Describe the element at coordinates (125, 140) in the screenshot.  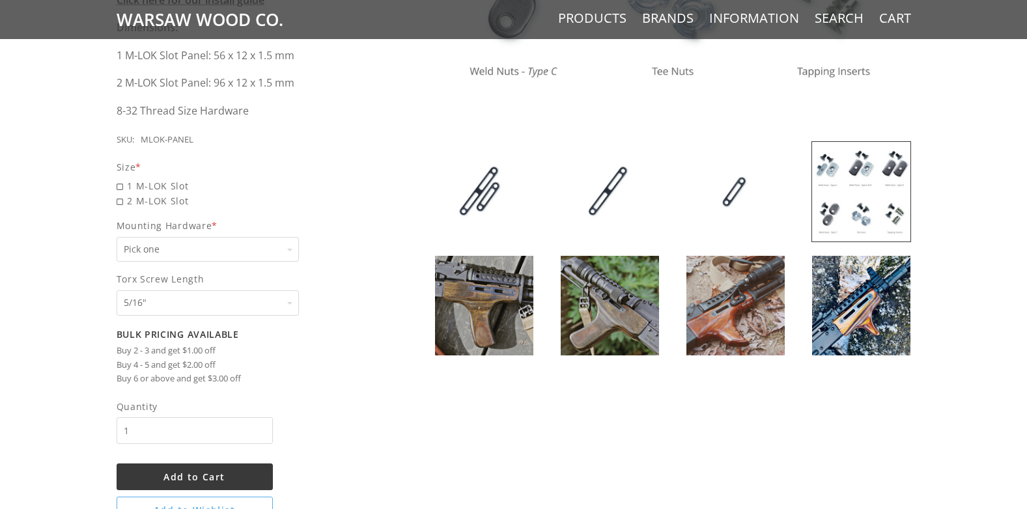
I see `div: SKU:` at that location.